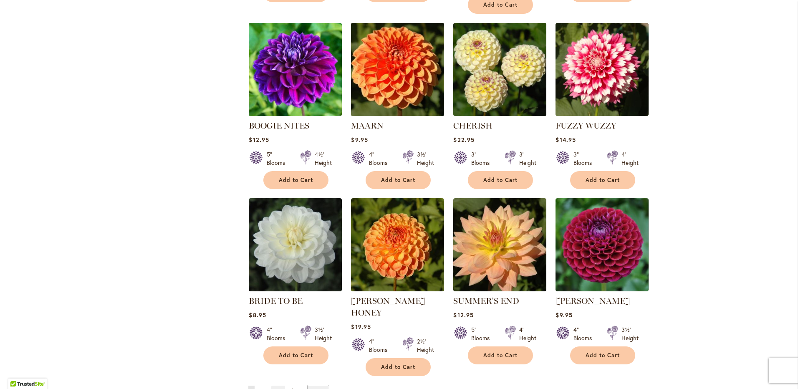  I want to click on span: $19.95, so click(361, 326).